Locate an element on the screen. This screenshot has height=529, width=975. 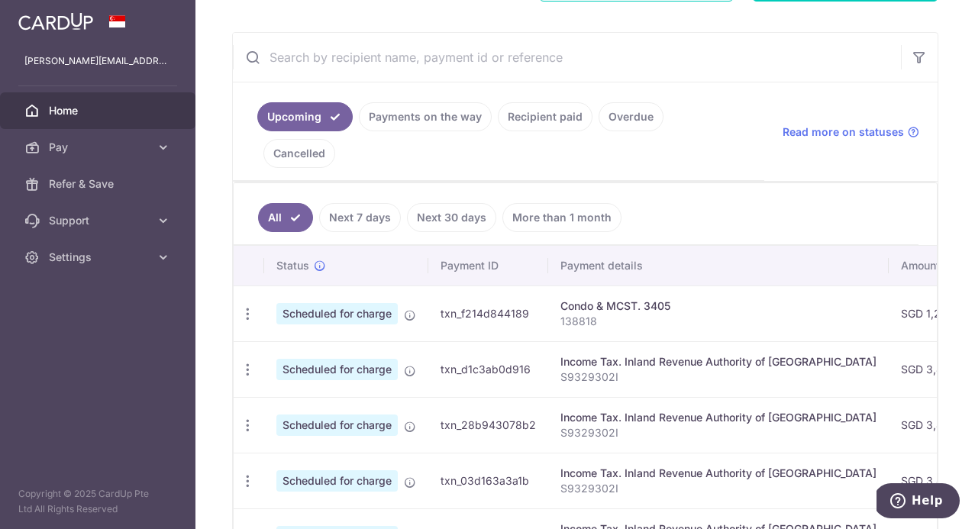
a: Upcoming is located at coordinates (305, 117).